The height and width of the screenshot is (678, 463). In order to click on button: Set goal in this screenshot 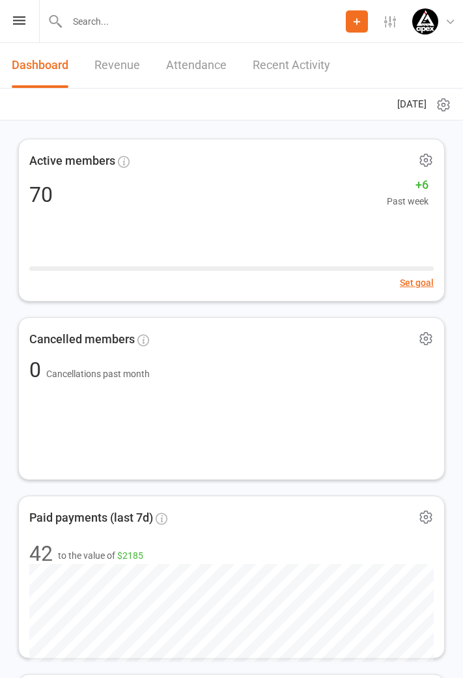, I will do `click(417, 283)`.